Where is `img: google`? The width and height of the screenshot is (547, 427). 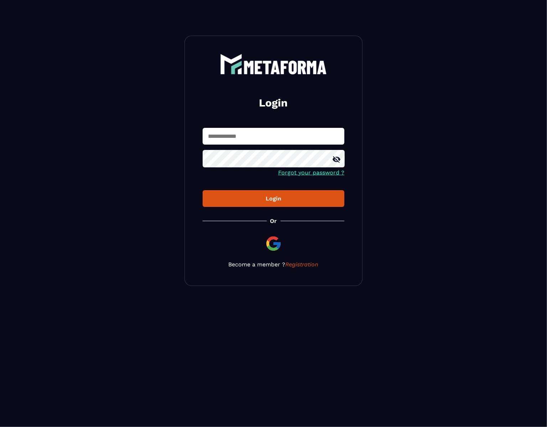
img: google is located at coordinates (273, 243).